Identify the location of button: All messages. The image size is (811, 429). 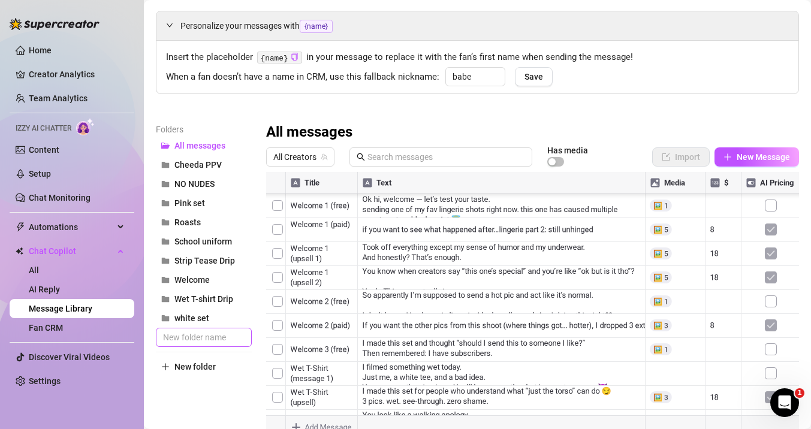
(204, 146).